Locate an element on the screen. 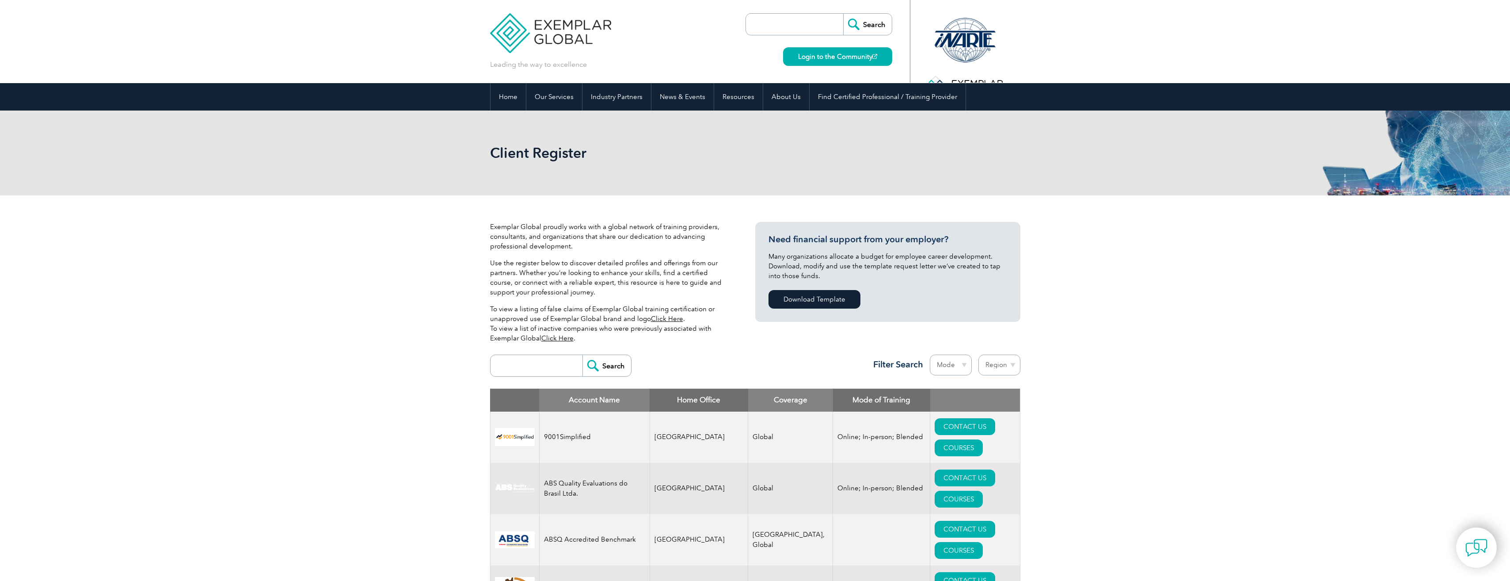 This screenshot has height=581, width=1510. a: Industry Partners is located at coordinates (617, 97).